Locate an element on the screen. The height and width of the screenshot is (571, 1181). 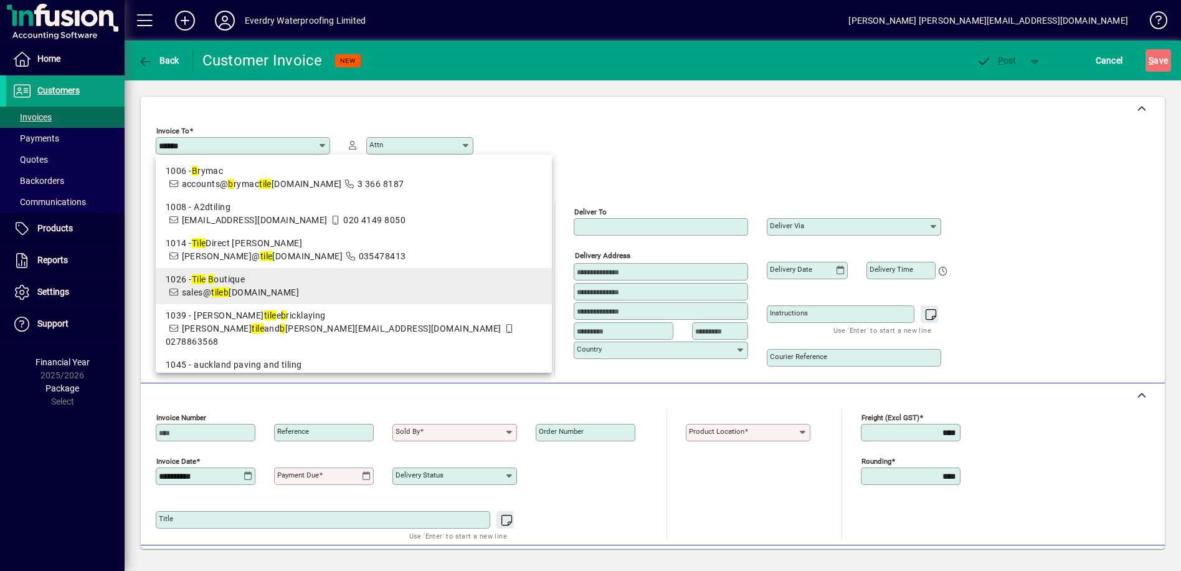
button: Add is located at coordinates (185, 21).